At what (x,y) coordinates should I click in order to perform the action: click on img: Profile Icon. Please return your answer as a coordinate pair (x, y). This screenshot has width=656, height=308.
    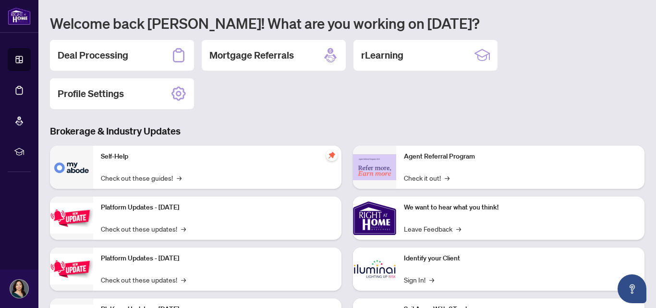
    Looking at the image, I should click on (19, 289).